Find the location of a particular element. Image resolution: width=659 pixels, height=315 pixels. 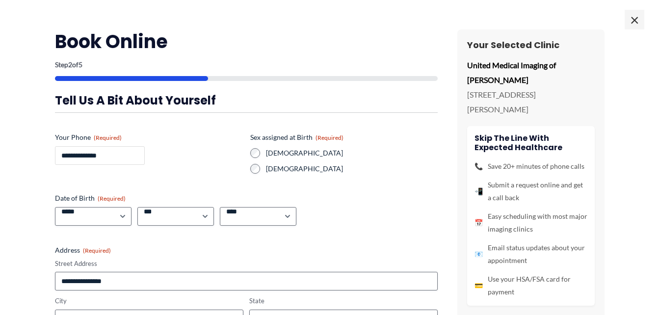

label: Street Address is located at coordinates (246, 263).